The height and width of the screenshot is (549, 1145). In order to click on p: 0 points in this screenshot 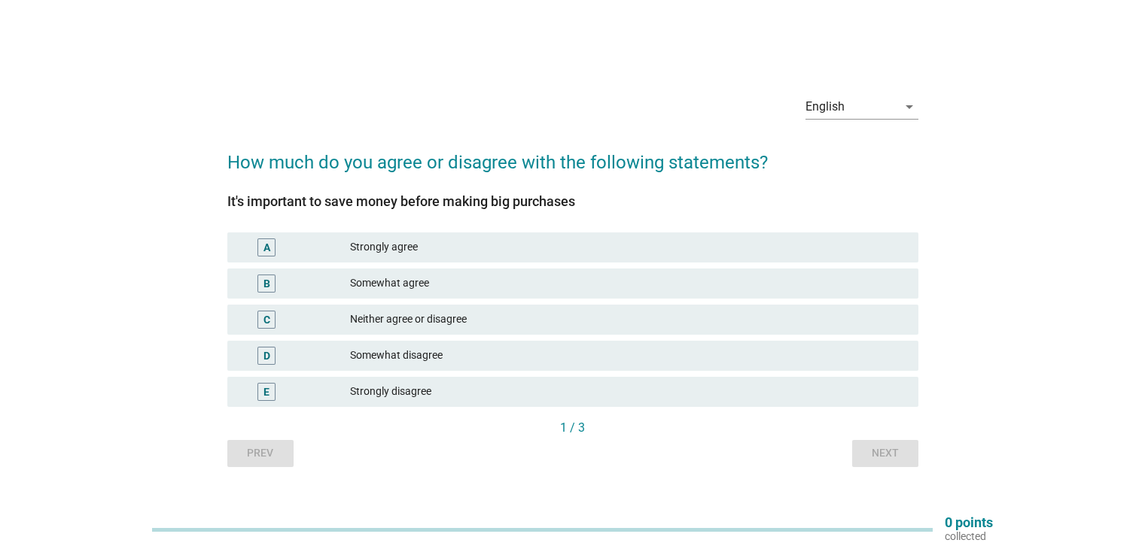, I will do `click(969, 523)`.